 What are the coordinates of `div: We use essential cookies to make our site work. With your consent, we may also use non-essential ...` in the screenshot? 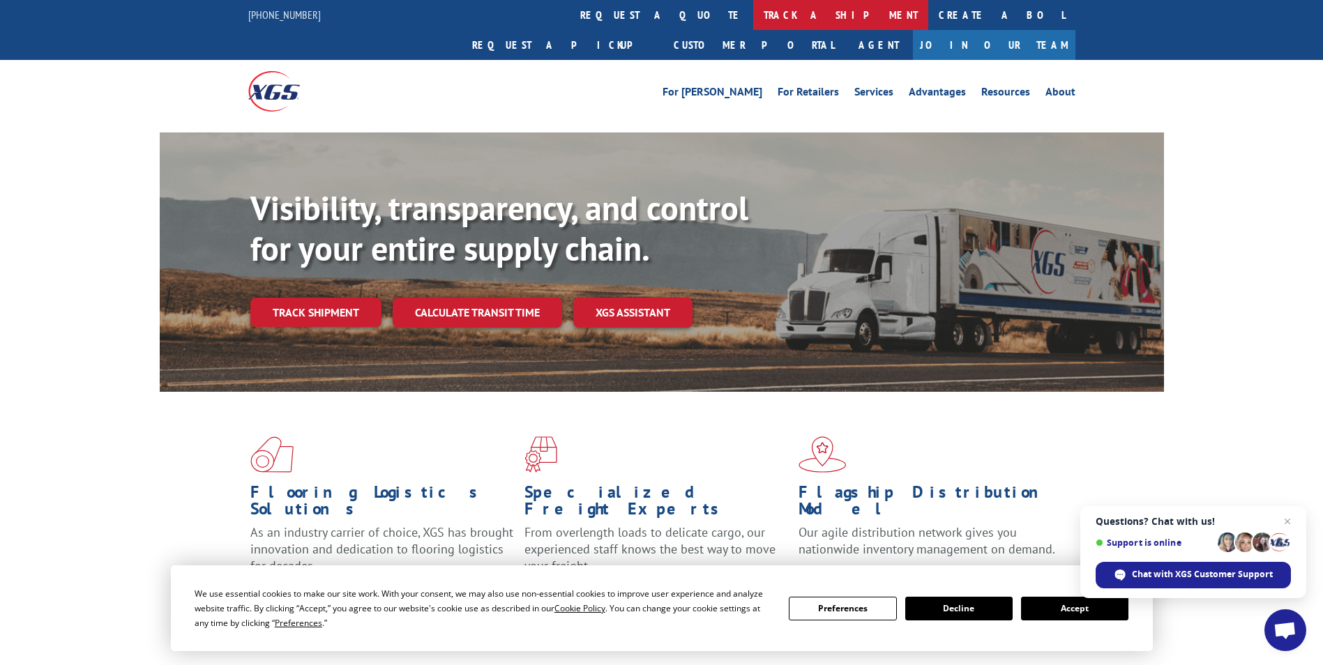 It's located at (483, 608).